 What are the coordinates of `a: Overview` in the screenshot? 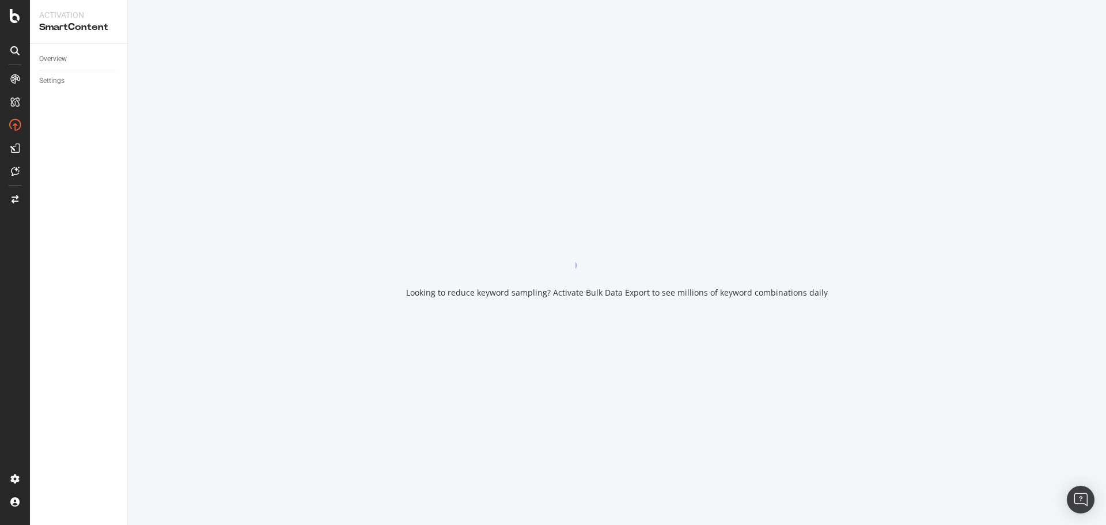 It's located at (79, 59).